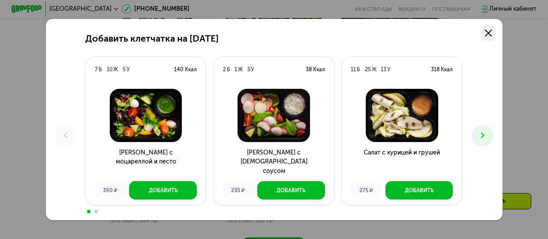 The height and width of the screenshot is (239, 548). Describe the element at coordinates (185, 69) in the screenshot. I see `div: 140 Ккал` at that location.